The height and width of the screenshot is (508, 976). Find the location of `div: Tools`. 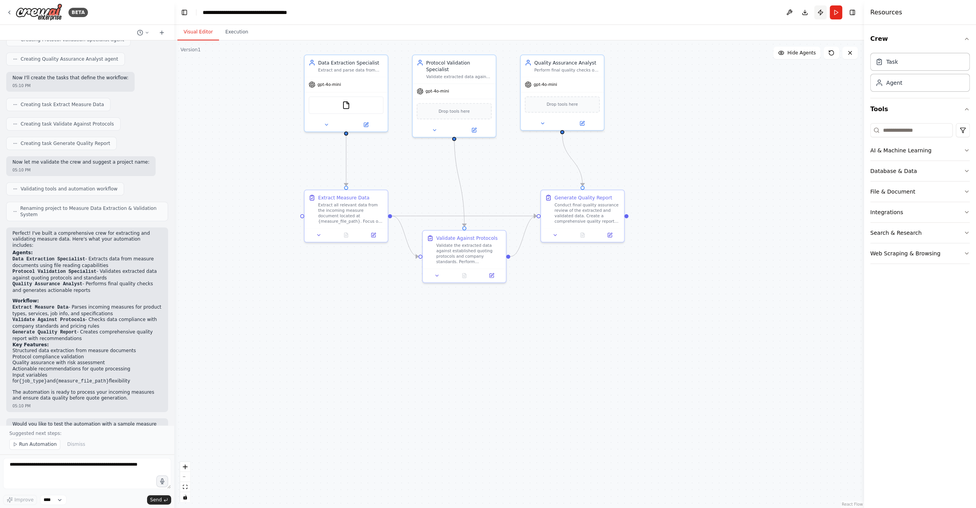

div: Tools is located at coordinates (920, 195).